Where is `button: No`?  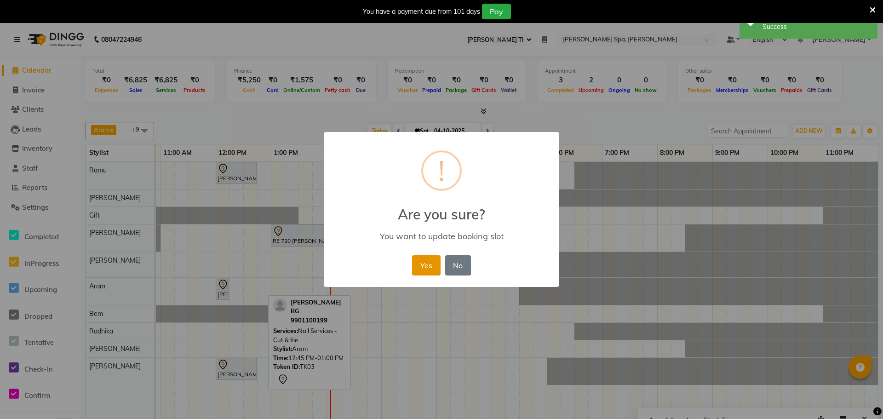 button: No is located at coordinates (458, 265).